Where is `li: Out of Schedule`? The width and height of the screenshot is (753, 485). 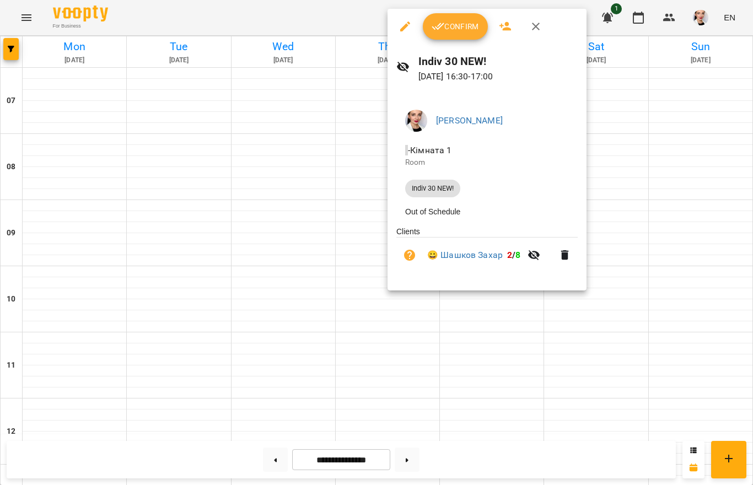
li: Out of Schedule is located at coordinates (487, 212).